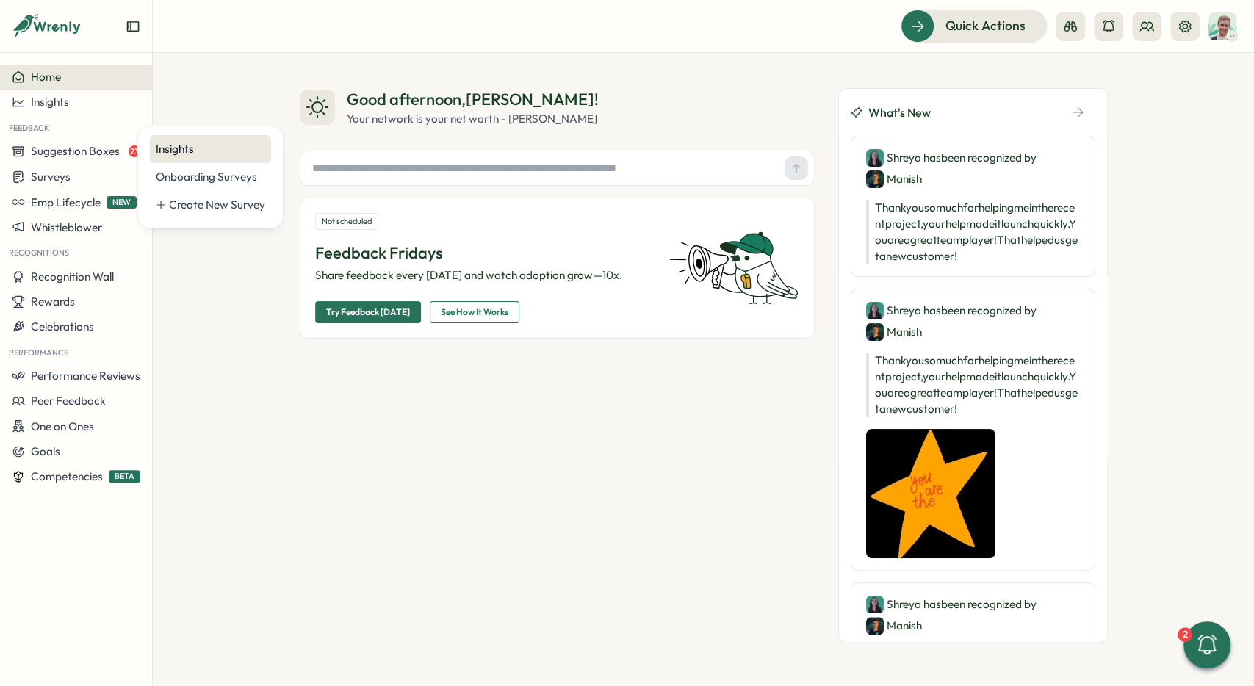  Describe the element at coordinates (68, 400) in the screenshot. I see `span: Peer Feedback` at that location.